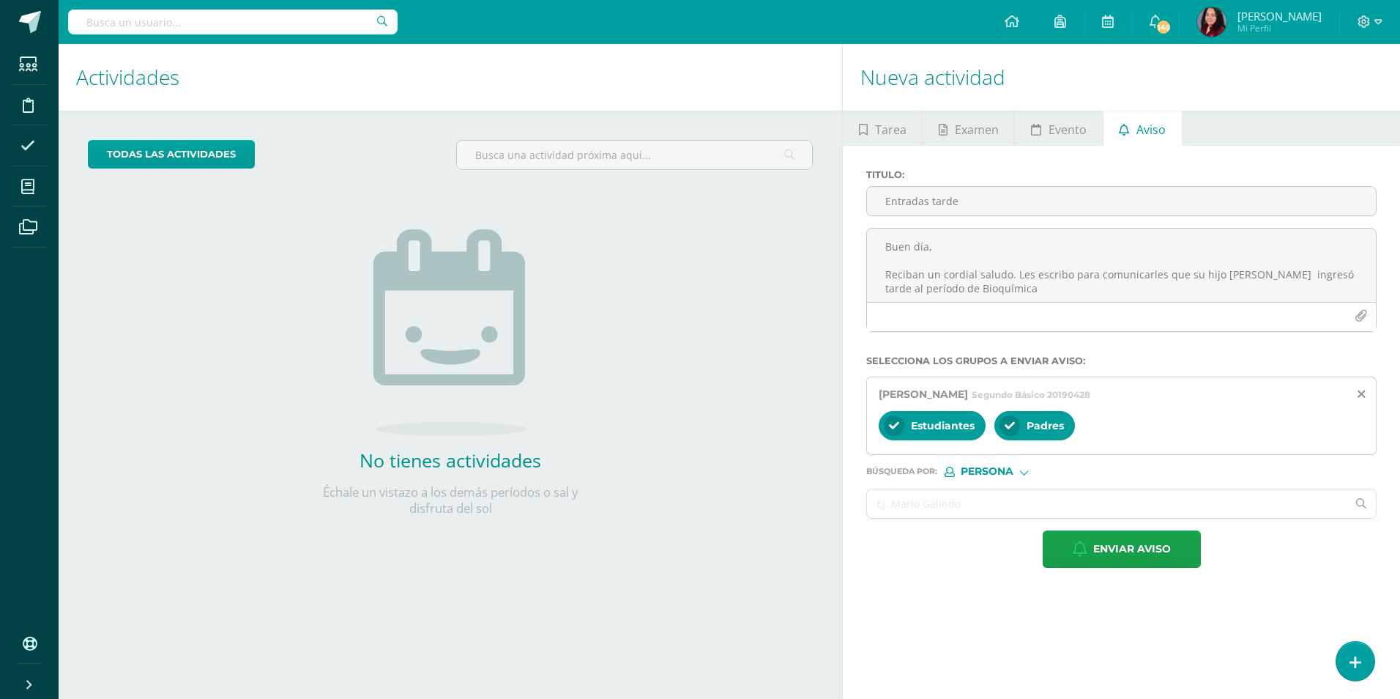 Image resolution: width=1400 pixels, height=699 pixels. What do you see at coordinates (1143, 128) in the screenshot?
I see `a: Aviso` at bounding box center [1143, 128].